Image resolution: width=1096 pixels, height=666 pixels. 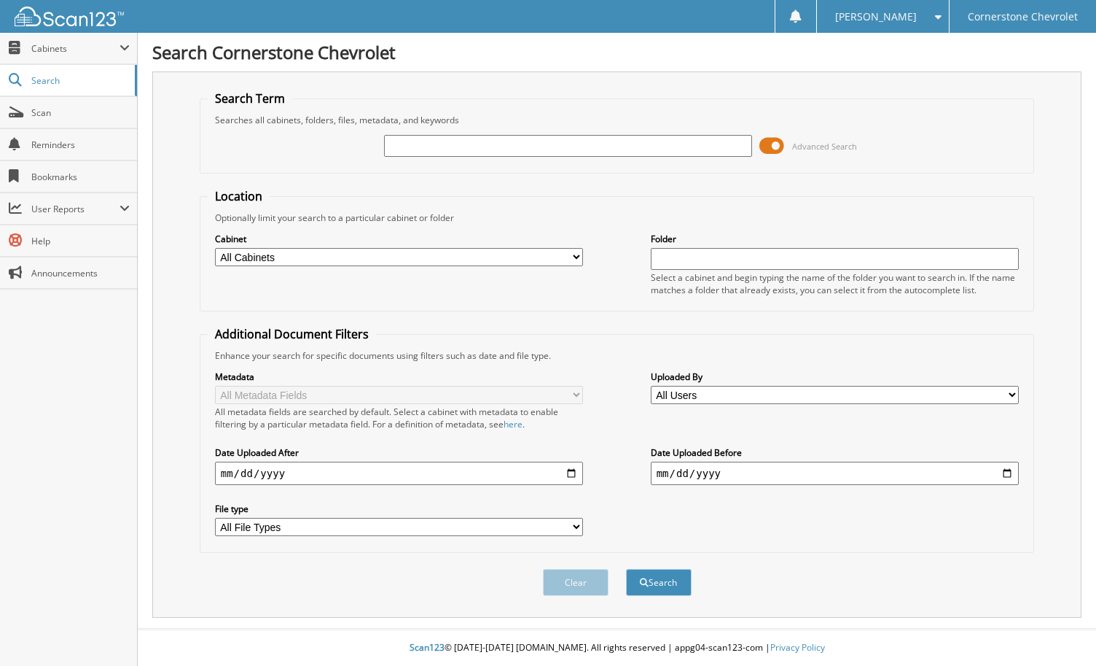 I want to click on label: Date Uploaded After, so click(x=399, y=452).